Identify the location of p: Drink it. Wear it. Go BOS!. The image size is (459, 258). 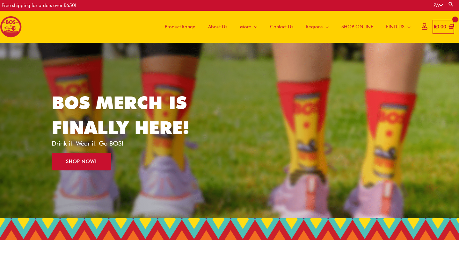
(125, 144).